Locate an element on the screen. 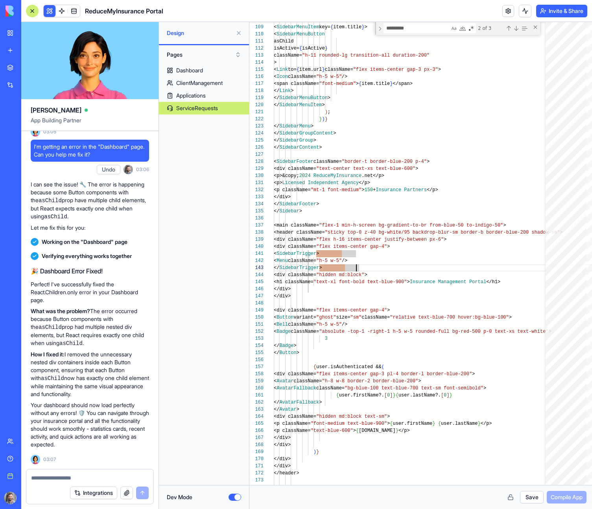 The image size is (592, 509). div: 135 is located at coordinates (256, 211).